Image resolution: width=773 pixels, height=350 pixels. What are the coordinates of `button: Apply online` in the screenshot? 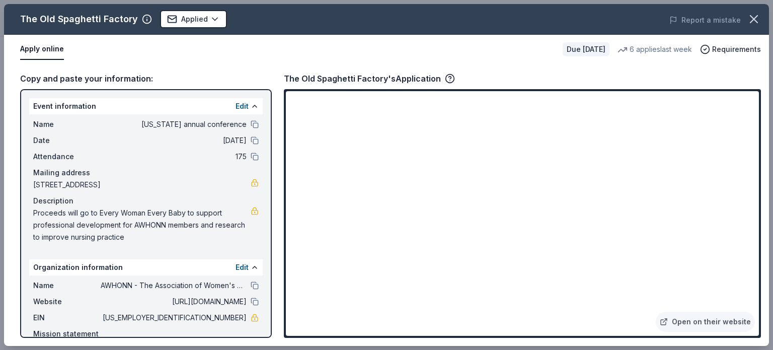 It's located at (42, 49).